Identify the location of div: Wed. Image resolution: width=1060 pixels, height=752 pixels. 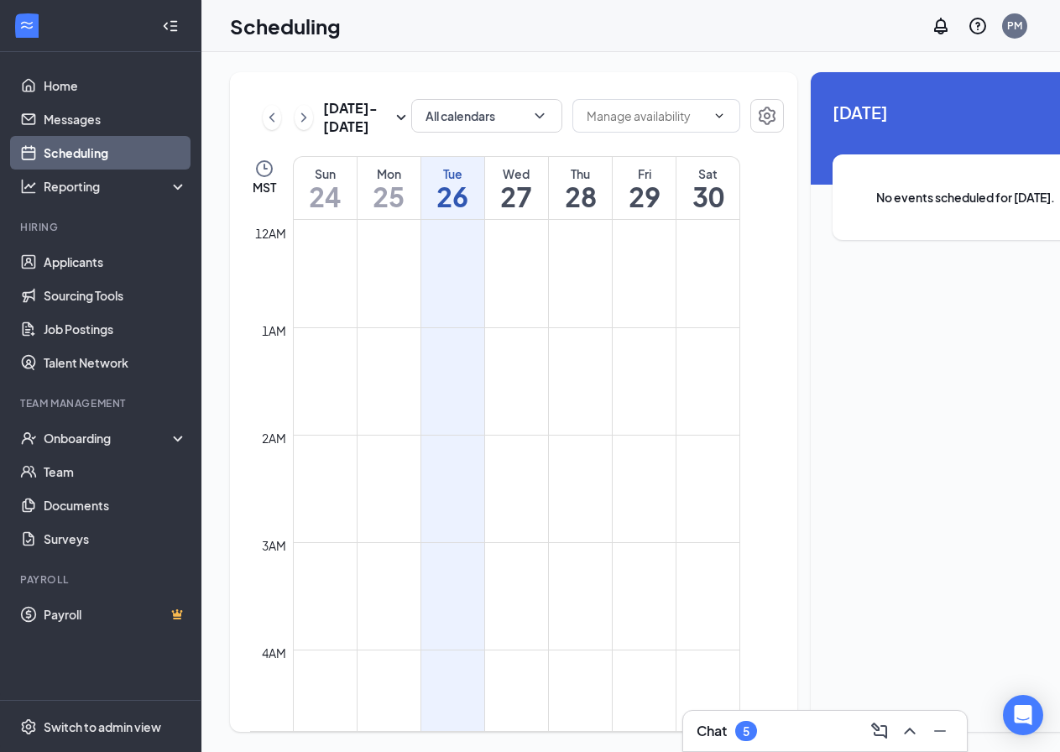
(516, 174).